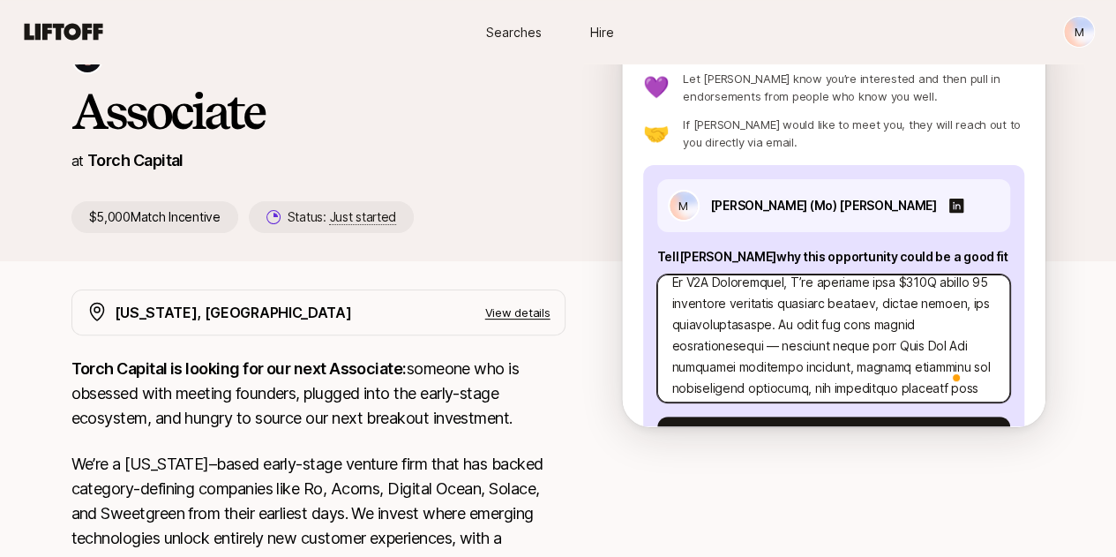  I want to click on a: Searches, so click(514, 32).